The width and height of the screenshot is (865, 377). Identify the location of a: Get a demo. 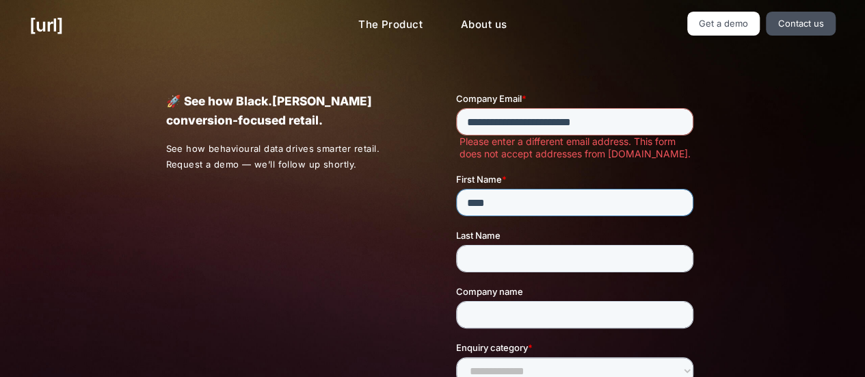
(723, 23).